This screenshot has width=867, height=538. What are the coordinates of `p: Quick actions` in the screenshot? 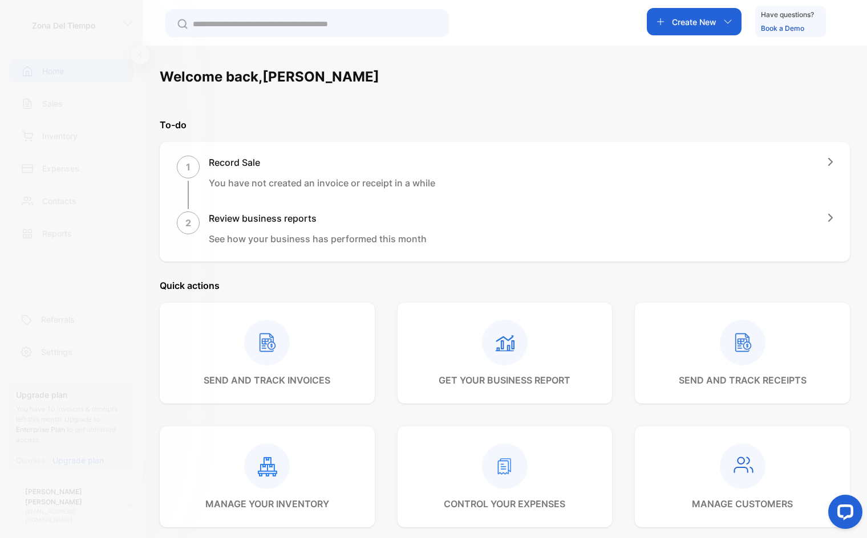 It's located at (505, 286).